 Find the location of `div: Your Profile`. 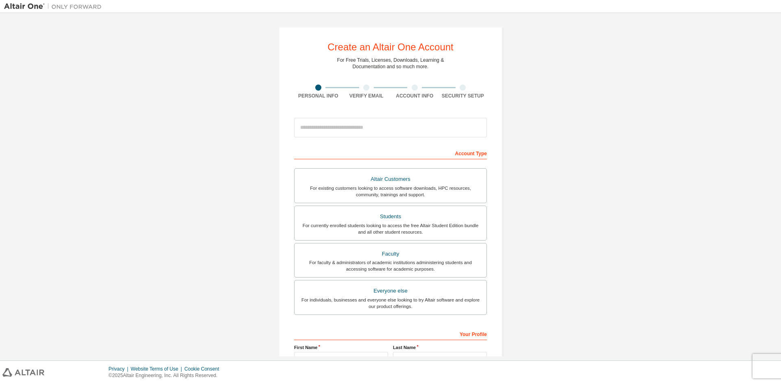

div: Your Profile is located at coordinates (391, 334).